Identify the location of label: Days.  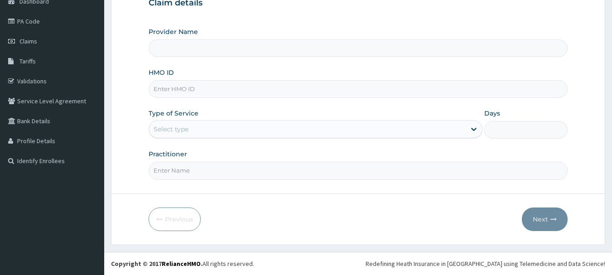
(492, 113).